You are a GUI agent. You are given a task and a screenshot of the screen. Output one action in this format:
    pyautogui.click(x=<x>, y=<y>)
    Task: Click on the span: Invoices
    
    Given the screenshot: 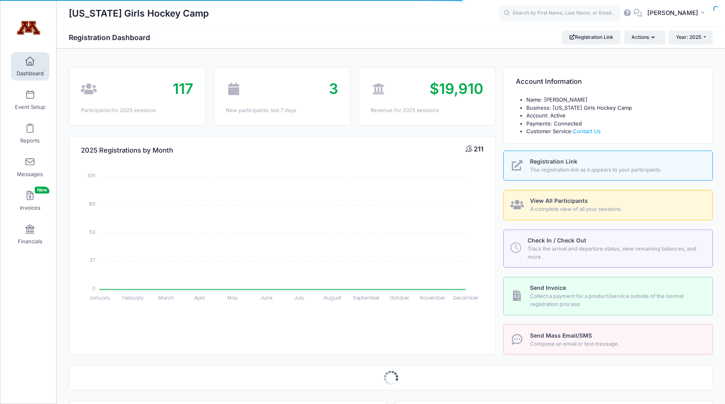 What is the action you would take?
    pyautogui.click(x=30, y=208)
    